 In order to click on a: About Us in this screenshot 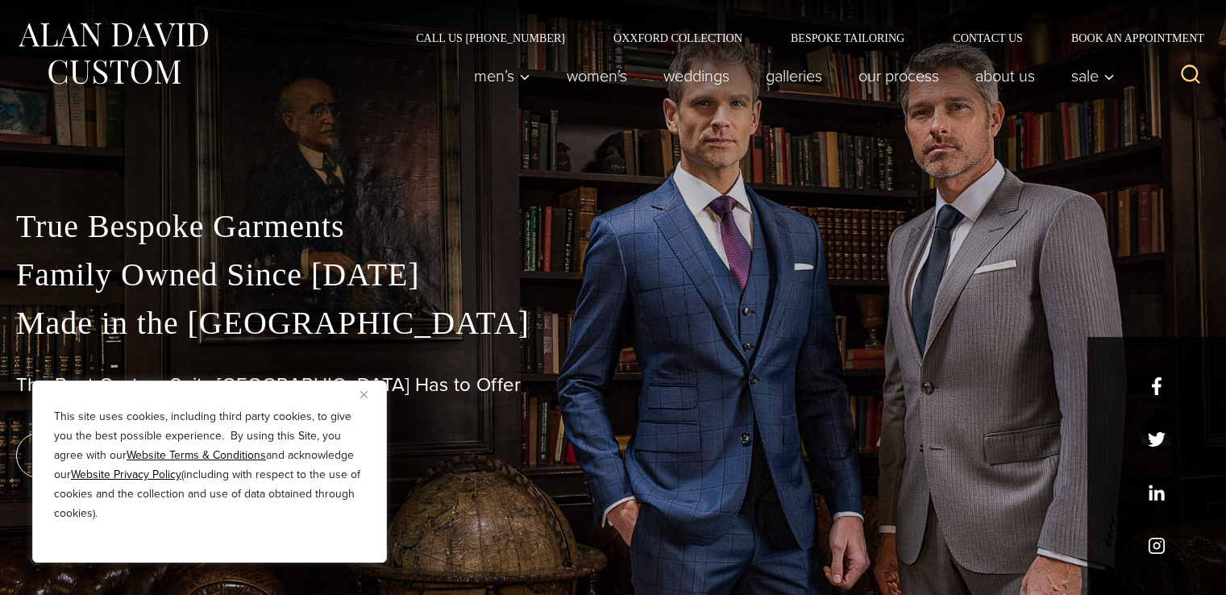, I will do `click(1005, 76)`.